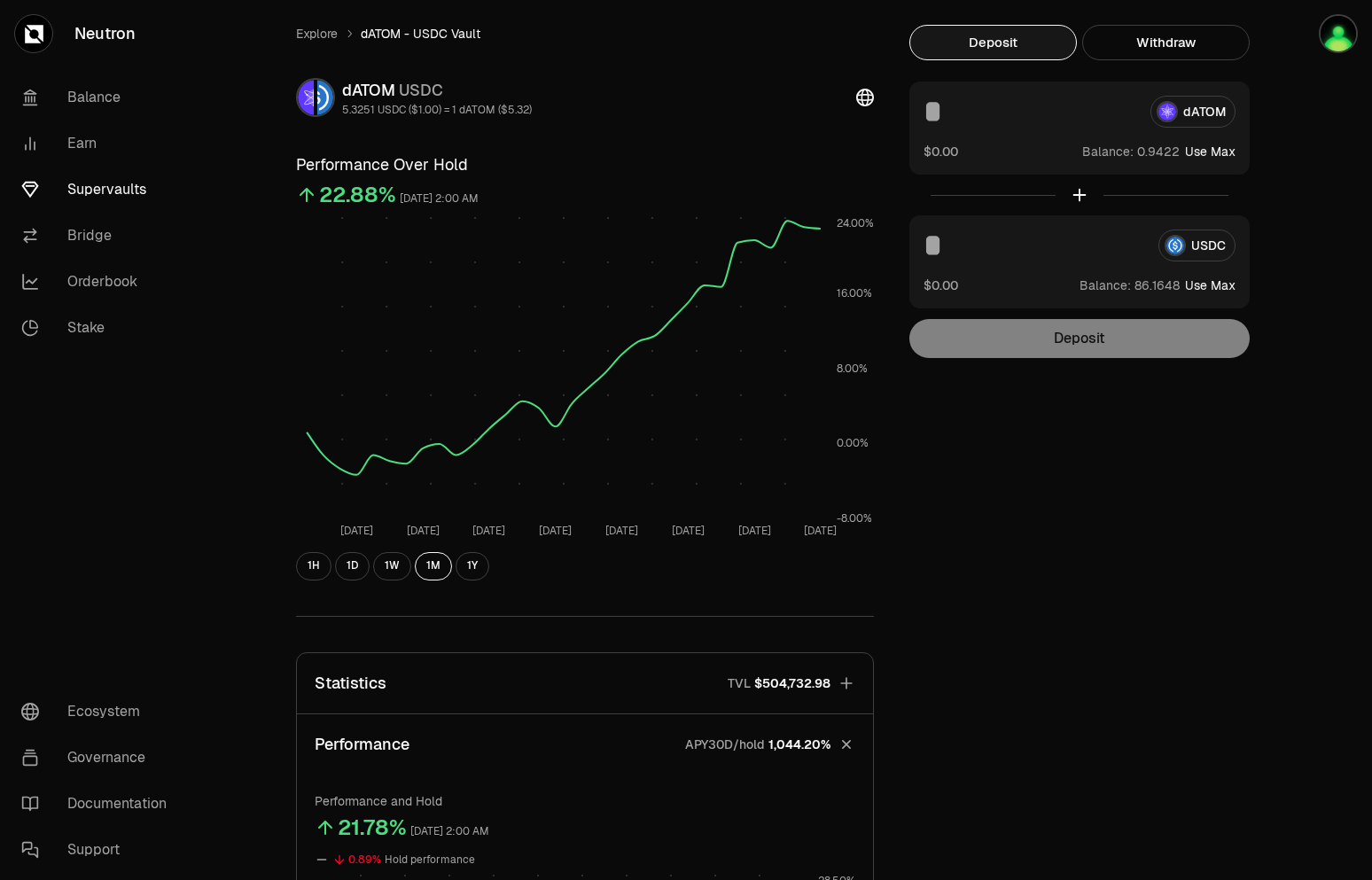 This screenshot has width=1372, height=880. I want to click on div: 21.78%, so click(372, 827).